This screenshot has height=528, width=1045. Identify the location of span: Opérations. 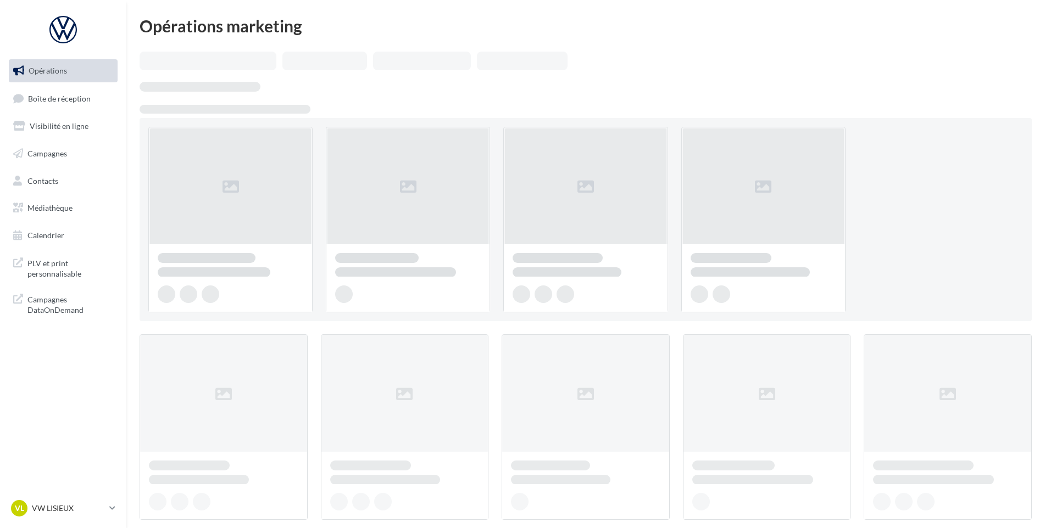
(48, 70).